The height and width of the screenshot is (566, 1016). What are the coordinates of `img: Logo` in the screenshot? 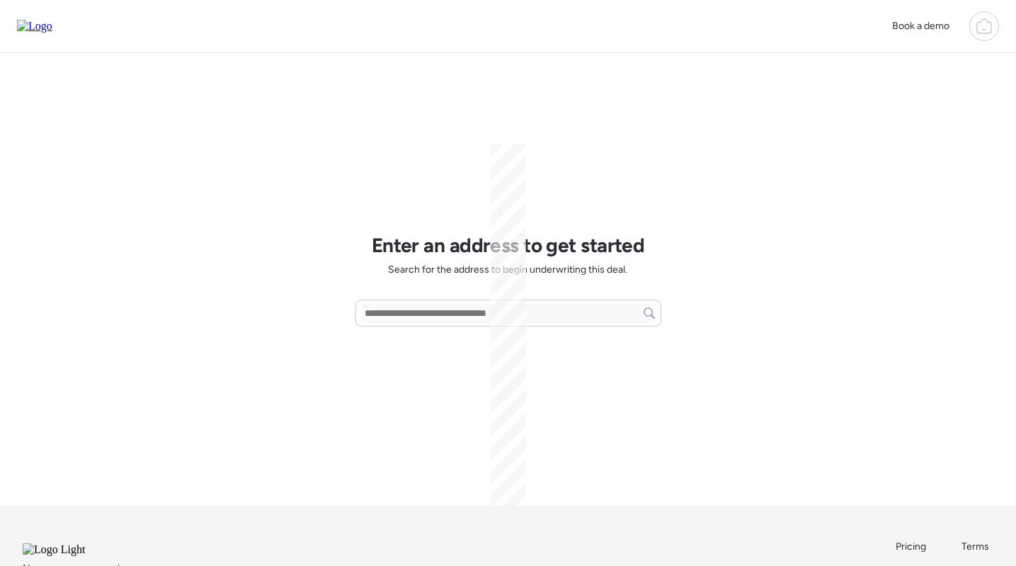 It's located at (35, 26).